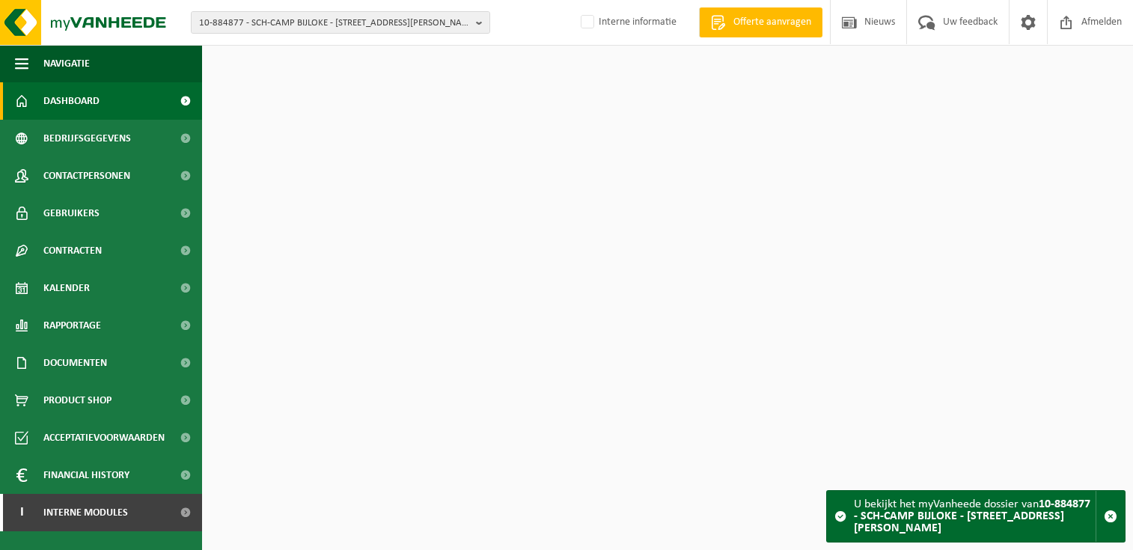  What do you see at coordinates (77, 400) in the screenshot?
I see `span: Product Shop` at bounding box center [77, 400].